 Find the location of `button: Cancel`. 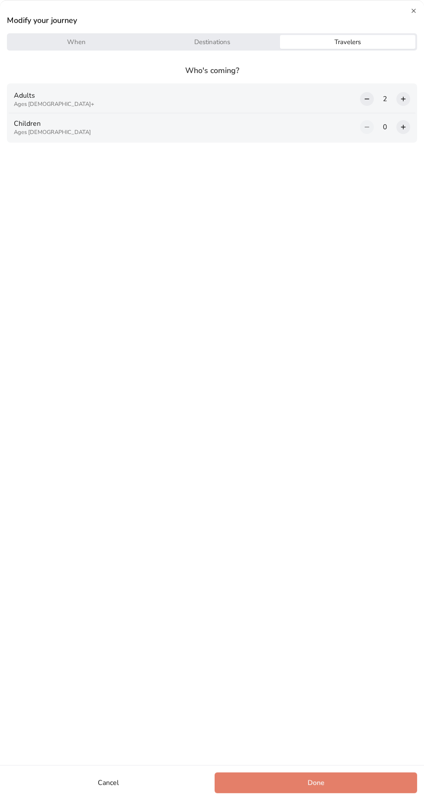

button: Cancel is located at coordinates (108, 783).